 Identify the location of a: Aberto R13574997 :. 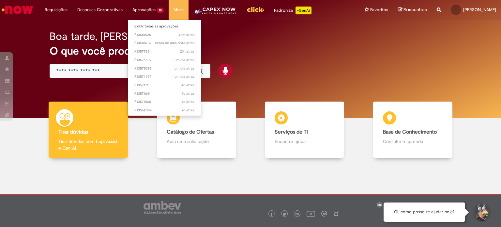
(164, 77).